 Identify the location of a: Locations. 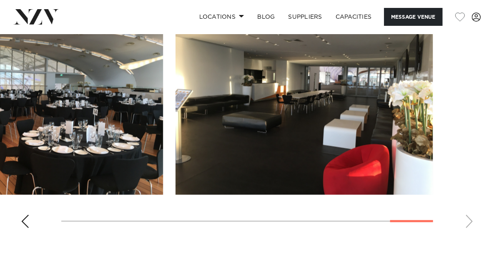
(221, 17).